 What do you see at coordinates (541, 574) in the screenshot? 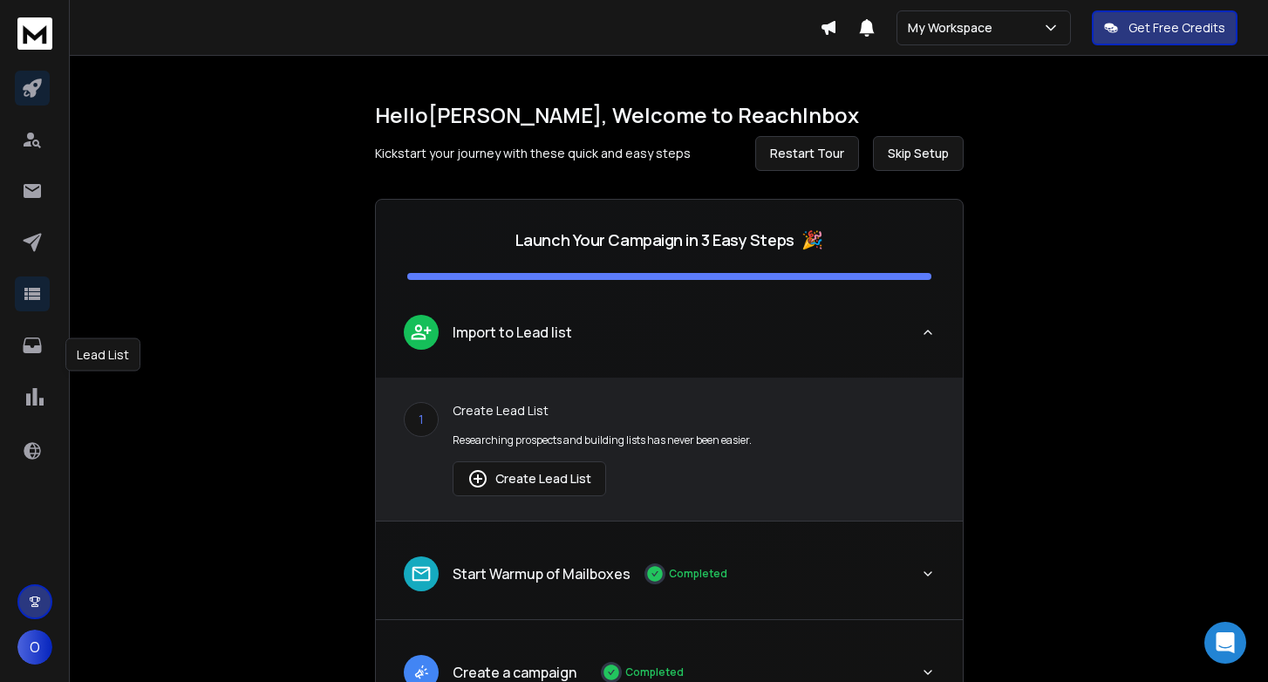
I see `p: Start Warmup of Mailboxes` at bounding box center [541, 574].